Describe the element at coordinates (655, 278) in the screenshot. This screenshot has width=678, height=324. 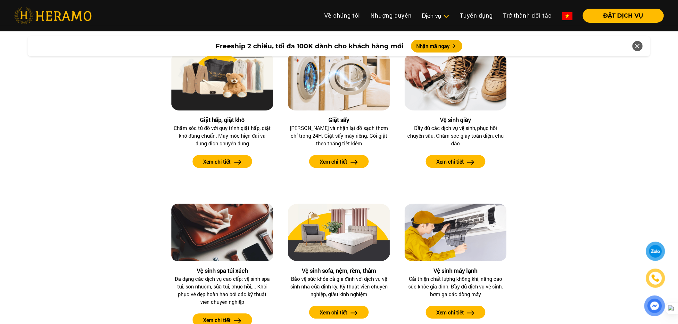
I see `img: phone-icon` at that location.